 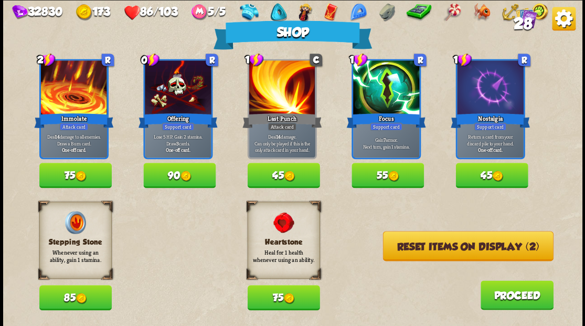 What do you see at coordinates (75, 255) in the screenshot?
I see `p: Whenever using an ability, gain 1 stamina.` at bounding box center [75, 255].